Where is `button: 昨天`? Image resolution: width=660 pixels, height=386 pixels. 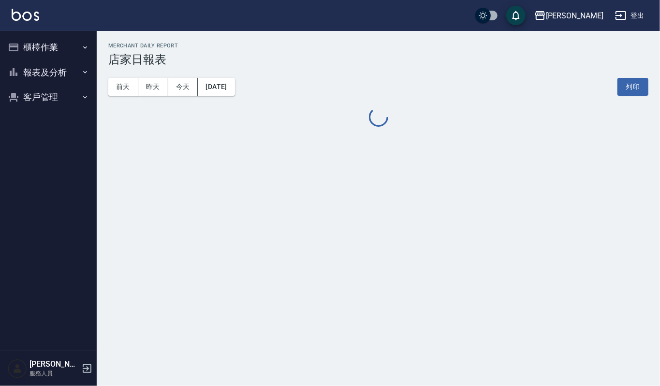
button: 昨天 is located at coordinates (153, 87).